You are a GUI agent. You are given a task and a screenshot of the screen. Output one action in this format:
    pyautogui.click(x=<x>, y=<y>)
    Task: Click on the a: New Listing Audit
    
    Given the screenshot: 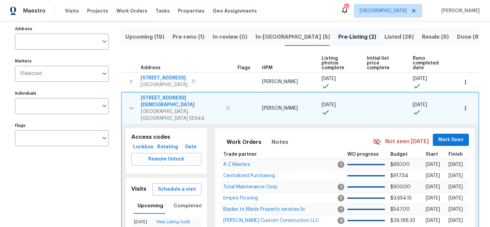 What is the action you would take?
    pyautogui.click(x=173, y=222)
    